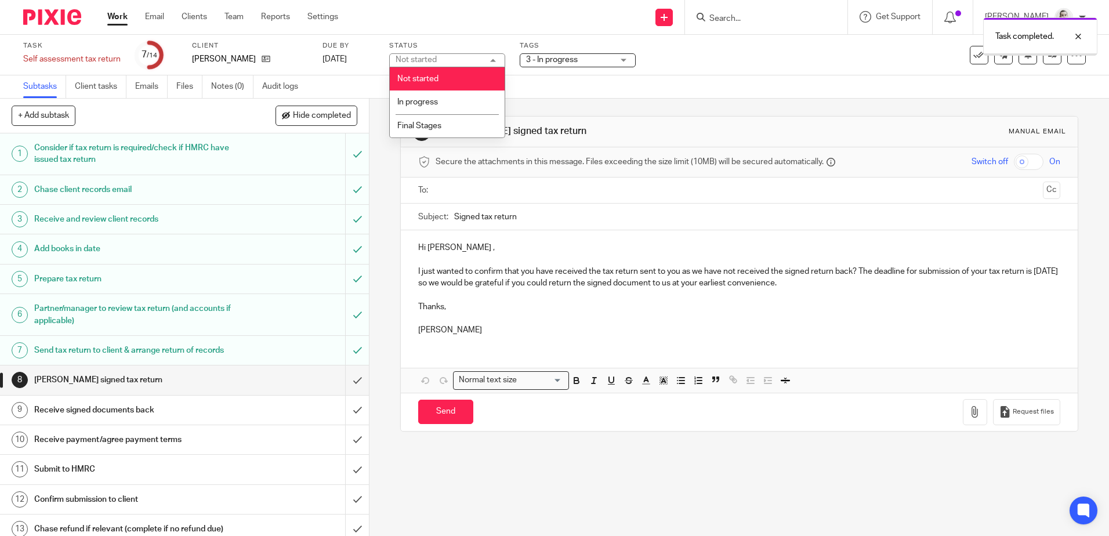 The height and width of the screenshot is (536, 1109). What do you see at coordinates (72, 46) in the screenshot?
I see `label: Task` at bounding box center [72, 46].